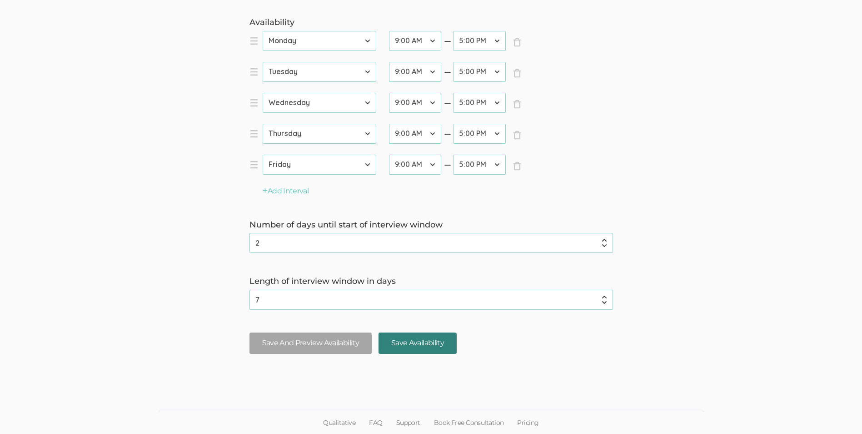  What do you see at coordinates (431, 281) in the screenshot?
I see `label: Length of interview window in days` at bounding box center [431, 281].